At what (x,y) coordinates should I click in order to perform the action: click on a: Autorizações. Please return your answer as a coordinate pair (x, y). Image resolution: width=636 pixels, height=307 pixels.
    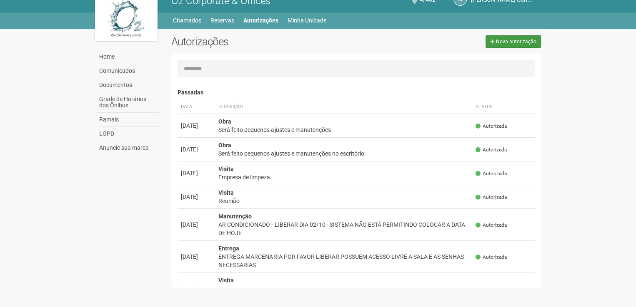
    Looking at the image, I should click on (261, 20).